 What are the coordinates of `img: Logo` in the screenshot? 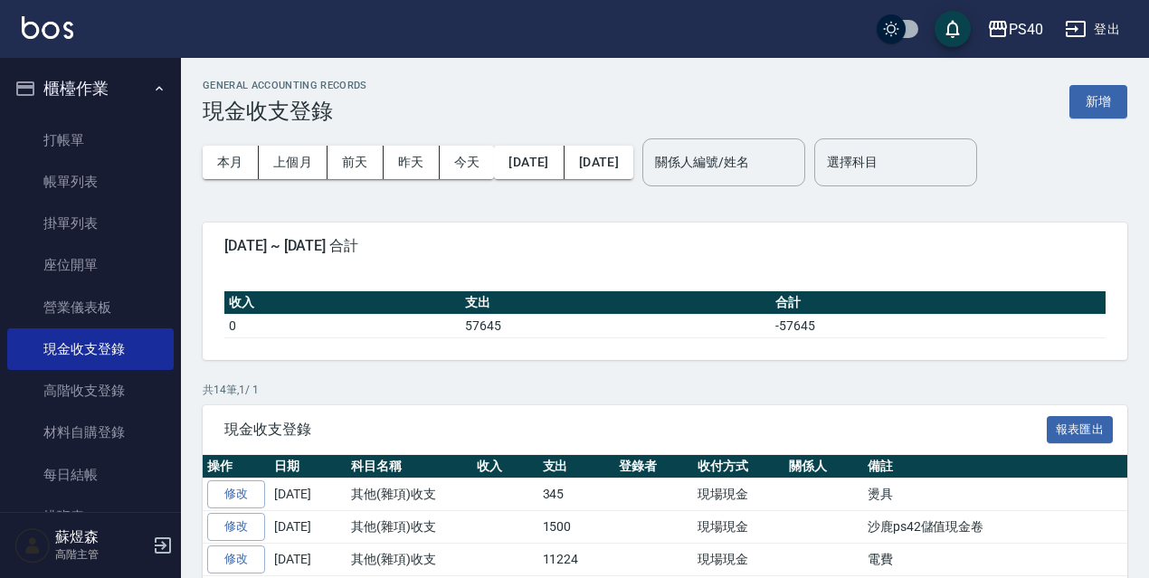 It's located at (47, 27).